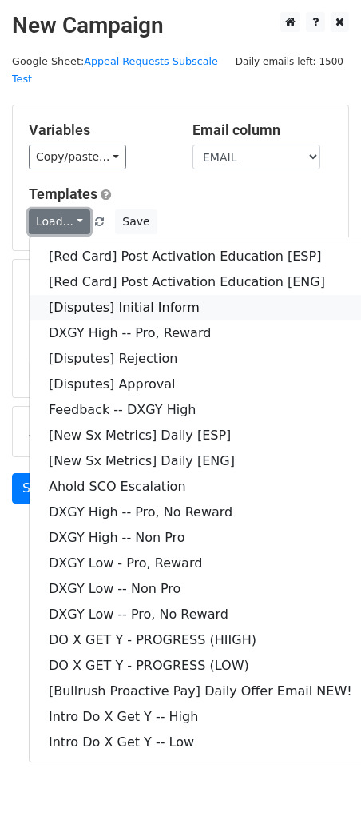 Image resolution: width=361 pixels, height=832 pixels. What do you see at coordinates (59, 221) in the screenshot?
I see `a: Load...` at bounding box center [59, 221].